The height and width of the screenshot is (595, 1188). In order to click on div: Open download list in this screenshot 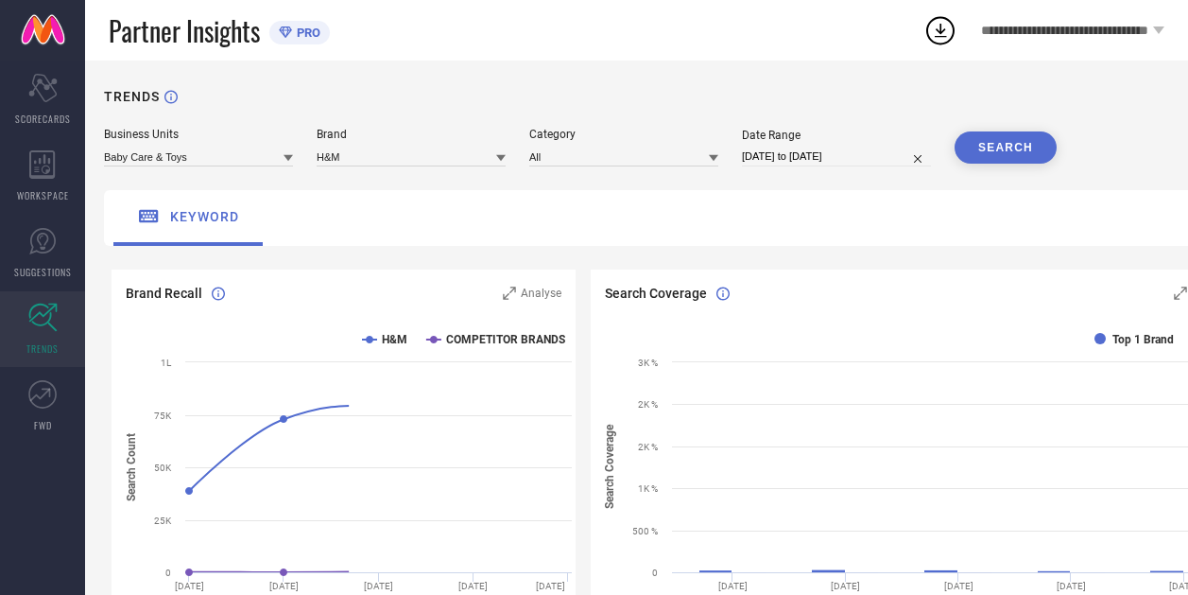, I will do `click(941, 30)`.